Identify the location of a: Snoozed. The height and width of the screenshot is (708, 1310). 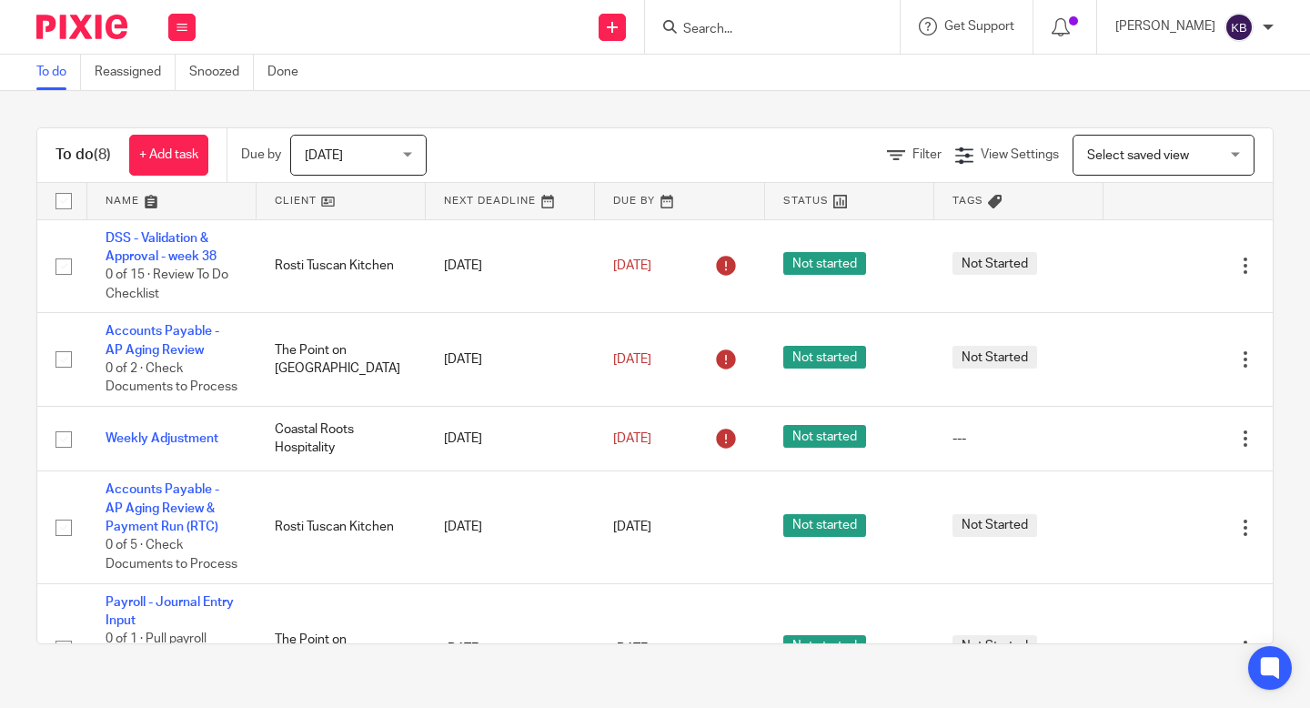
(221, 72).